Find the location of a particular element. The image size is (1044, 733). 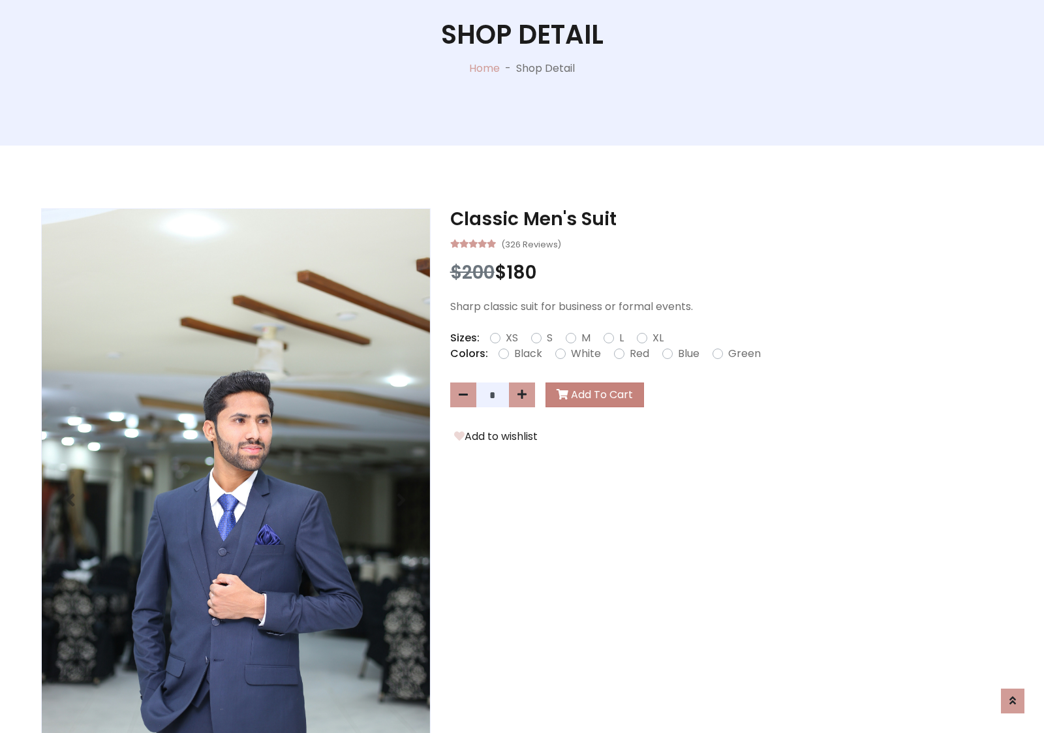

label: Black is located at coordinates (528, 354).